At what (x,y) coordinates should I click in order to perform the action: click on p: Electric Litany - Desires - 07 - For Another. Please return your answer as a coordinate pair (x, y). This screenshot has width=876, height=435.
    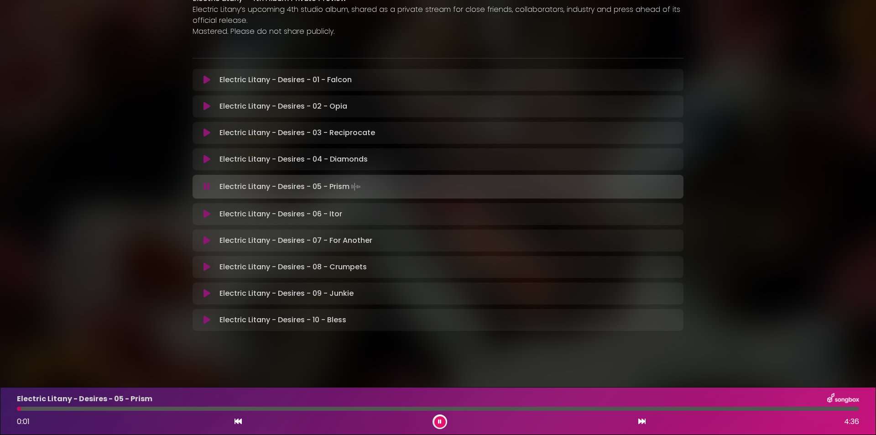
    Looking at the image, I should click on (296, 241).